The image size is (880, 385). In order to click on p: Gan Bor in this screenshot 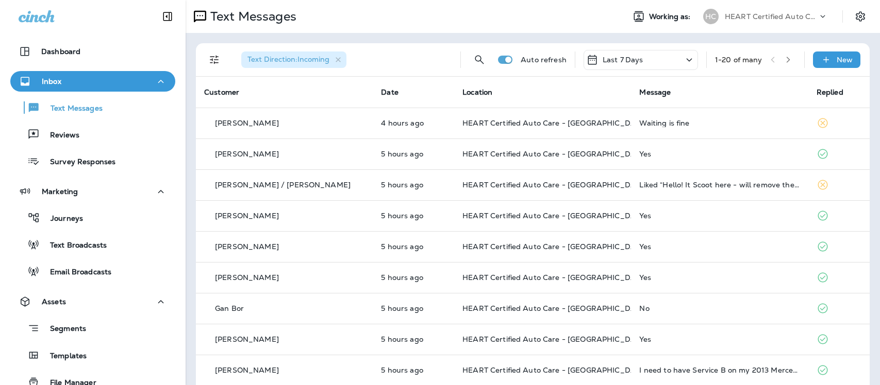, I will do `click(229, 309)`.